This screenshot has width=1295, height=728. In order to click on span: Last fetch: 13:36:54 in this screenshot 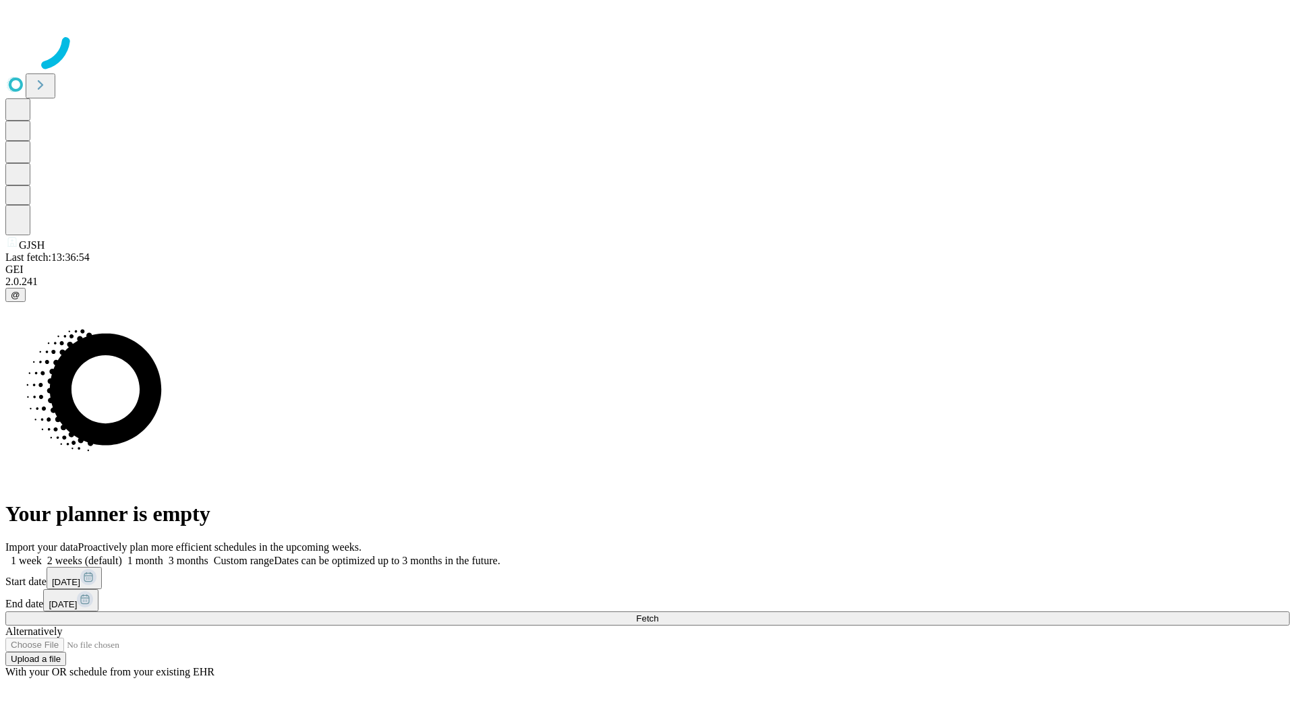, I will do `click(47, 257)`.